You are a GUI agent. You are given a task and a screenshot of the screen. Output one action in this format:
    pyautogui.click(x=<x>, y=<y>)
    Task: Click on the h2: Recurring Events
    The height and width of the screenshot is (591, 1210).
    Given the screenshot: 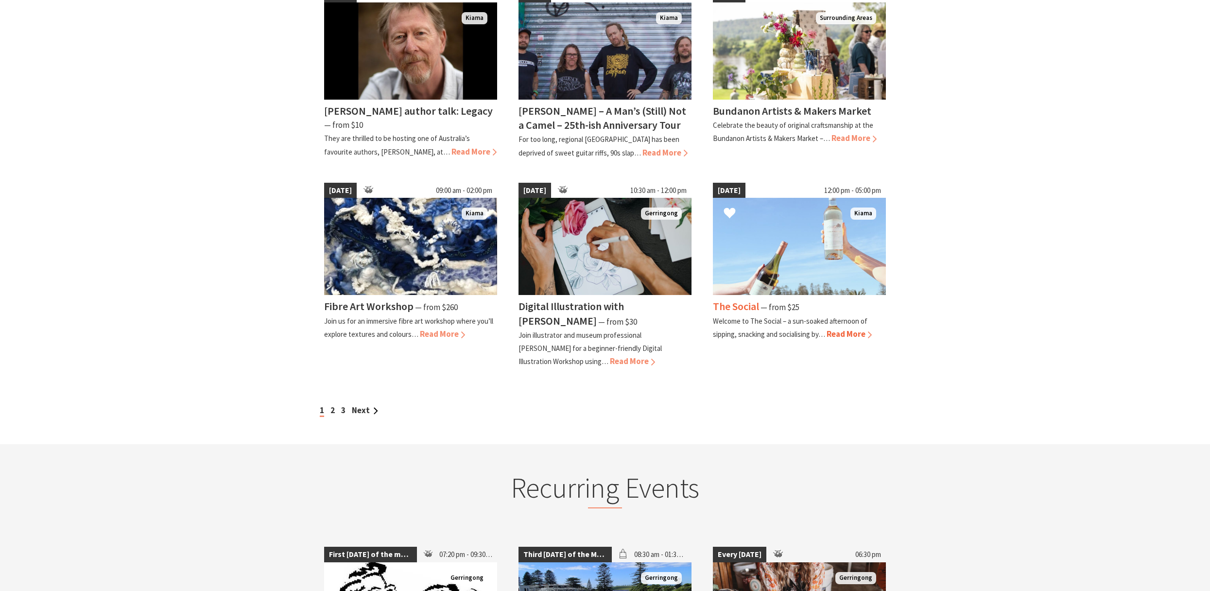 What is the action you would take?
    pyautogui.click(x=605, y=490)
    